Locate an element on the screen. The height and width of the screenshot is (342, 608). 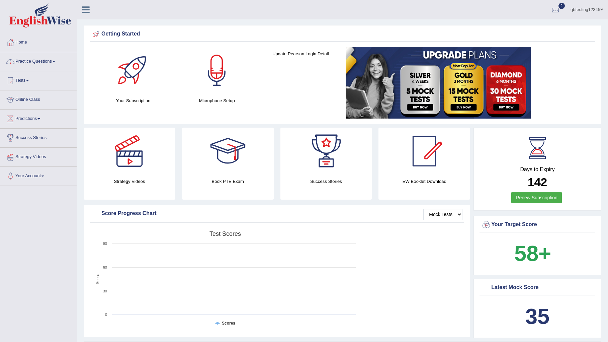
text: 30 is located at coordinates (105, 291).